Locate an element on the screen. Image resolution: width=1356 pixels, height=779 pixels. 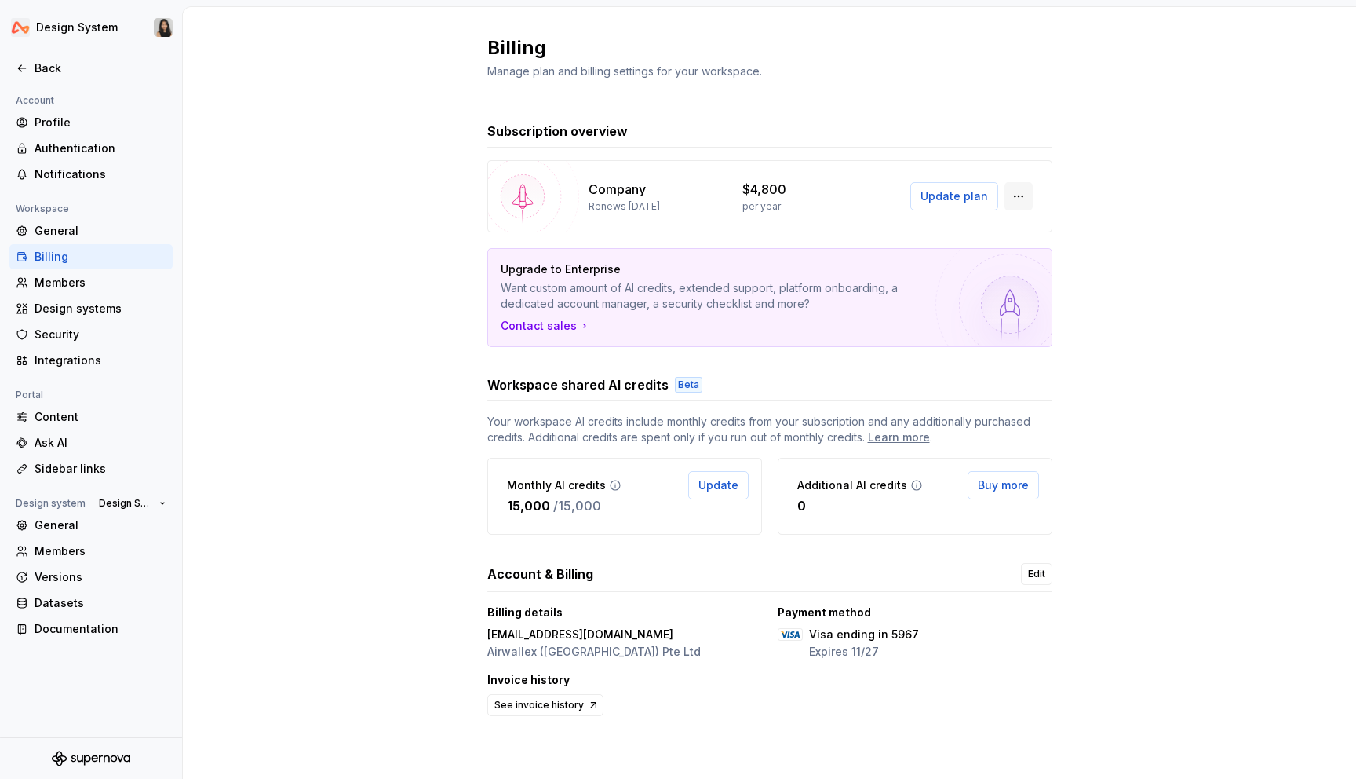
h3: Subscription overview is located at coordinates (557, 131).